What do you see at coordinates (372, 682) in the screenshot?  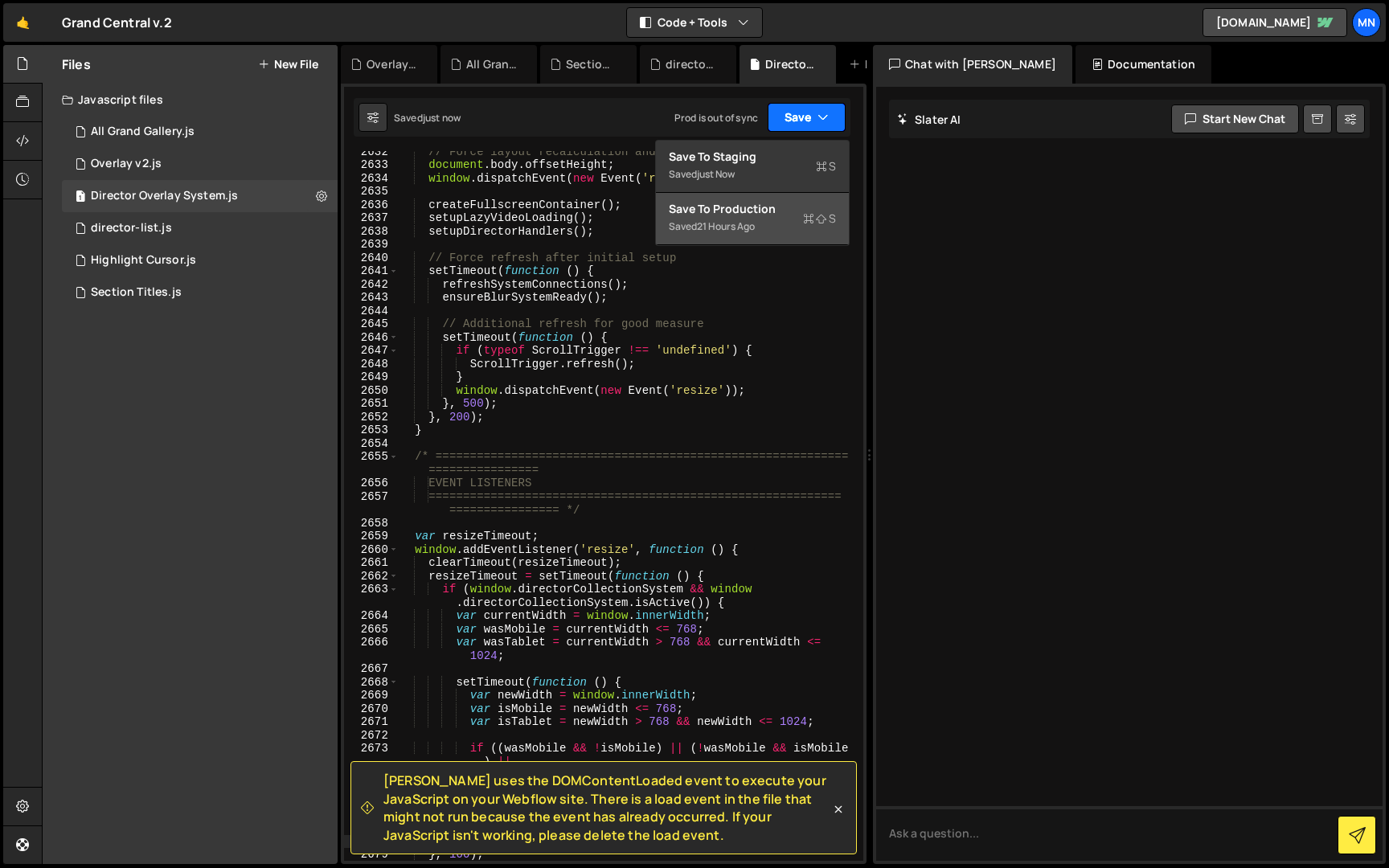 I see `div: 2668` at bounding box center [372, 682].